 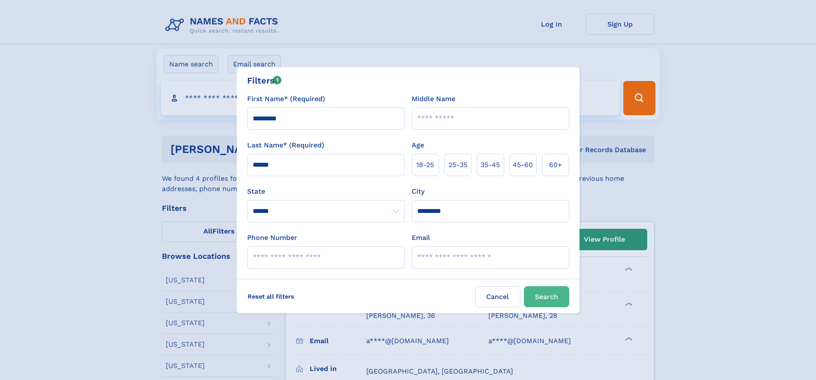 I want to click on span: 18‑25, so click(x=425, y=165).